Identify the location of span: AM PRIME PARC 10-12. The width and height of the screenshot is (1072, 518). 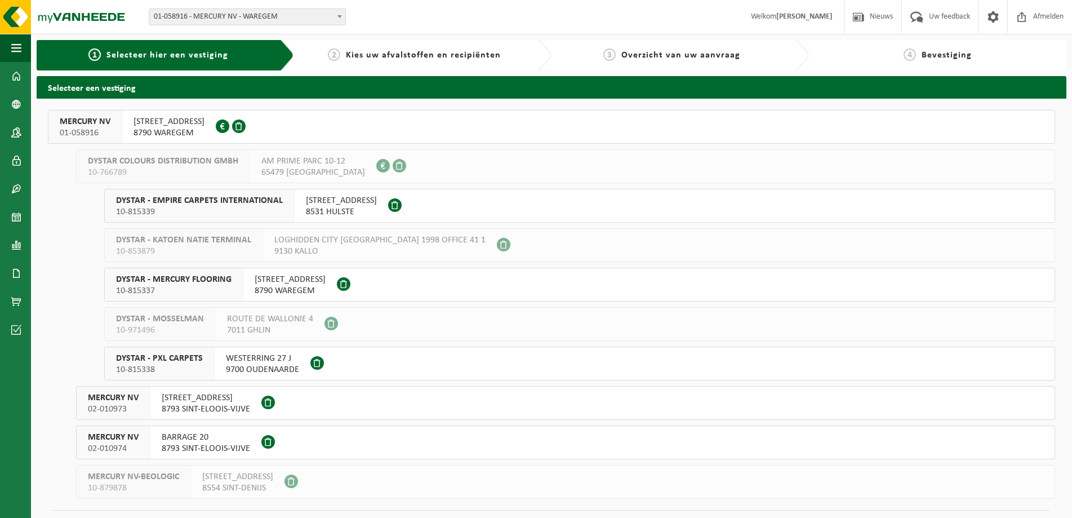
(313, 161).